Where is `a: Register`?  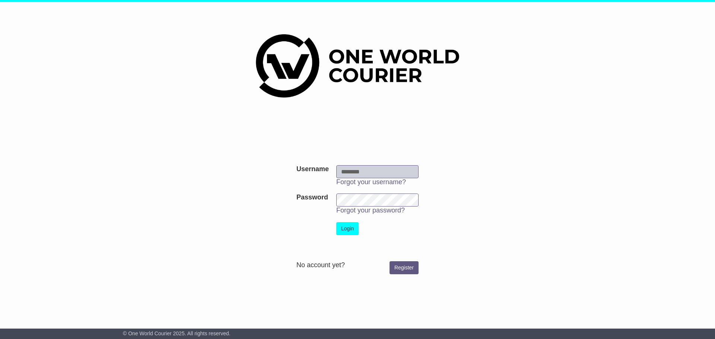 a: Register is located at coordinates (404, 268).